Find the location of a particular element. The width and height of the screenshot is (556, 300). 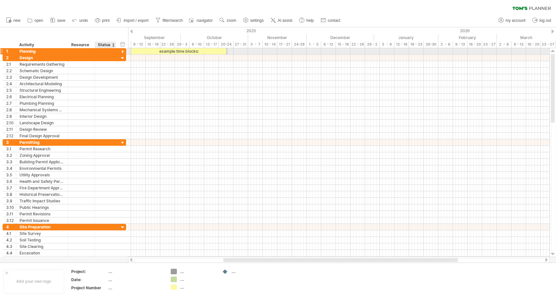

div: 10 - 14 is located at coordinates (270, 44).